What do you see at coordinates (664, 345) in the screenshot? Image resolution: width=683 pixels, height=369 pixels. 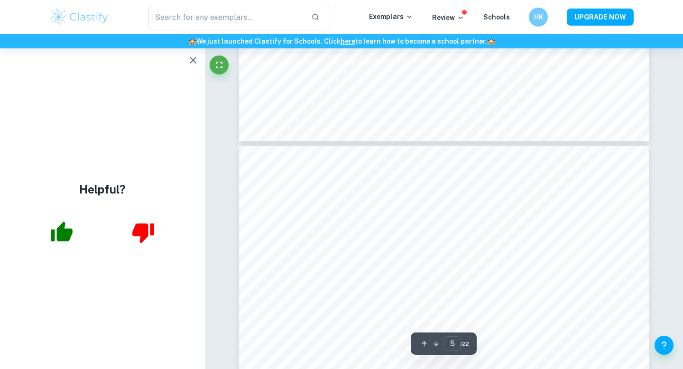 I see `button: Help and Feedback` at bounding box center [664, 345].